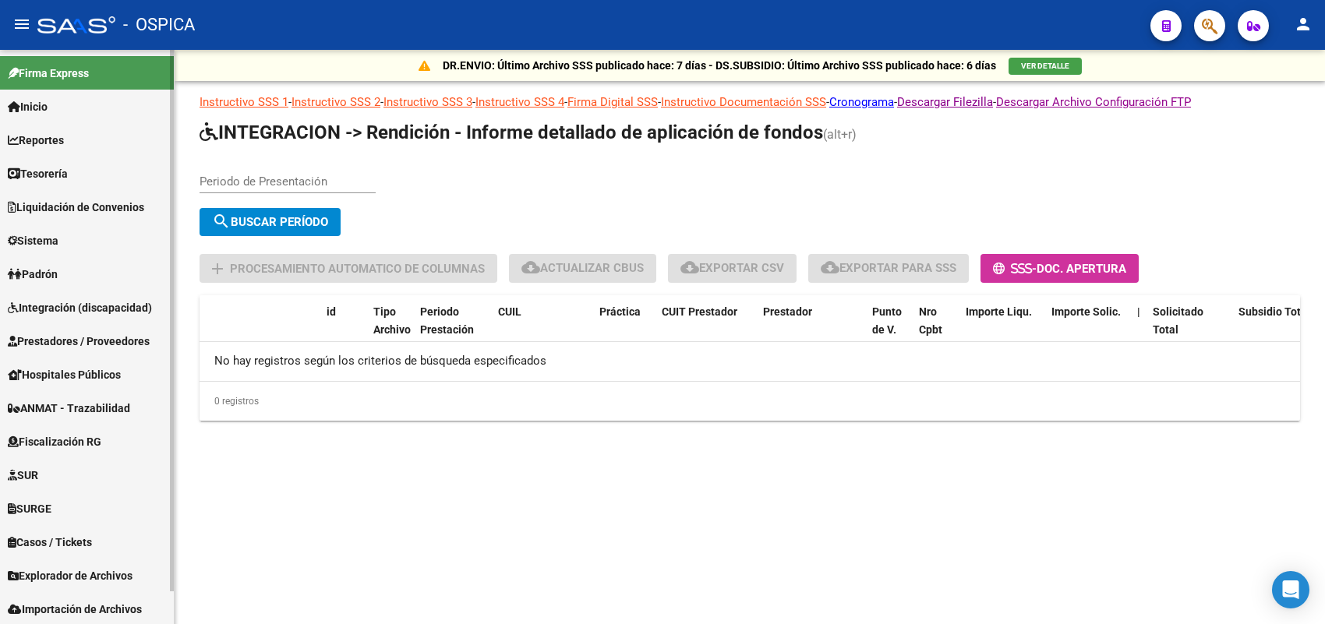 The width and height of the screenshot is (1325, 624). I want to click on span: Importe Solic., so click(1086, 312).